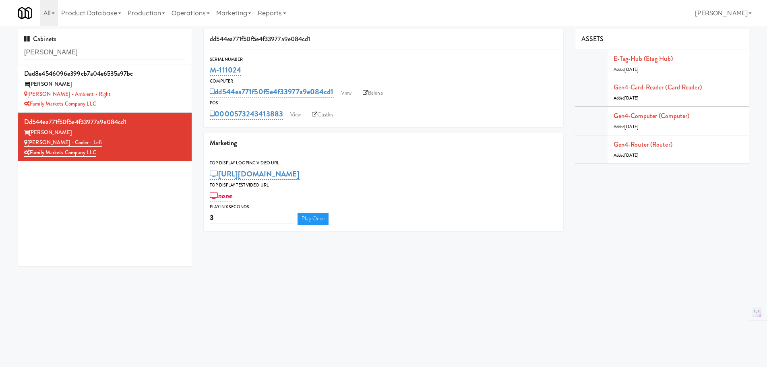  Describe the element at coordinates (25, 13) in the screenshot. I see `img: Micromart` at that location.